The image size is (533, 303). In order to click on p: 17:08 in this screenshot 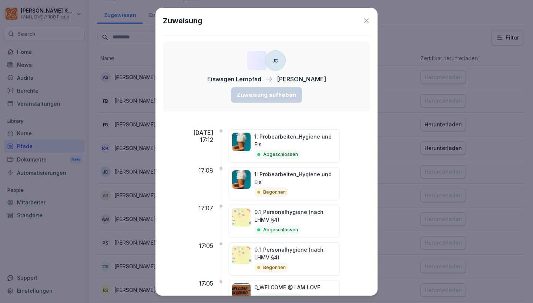, I will do `click(206, 171)`.